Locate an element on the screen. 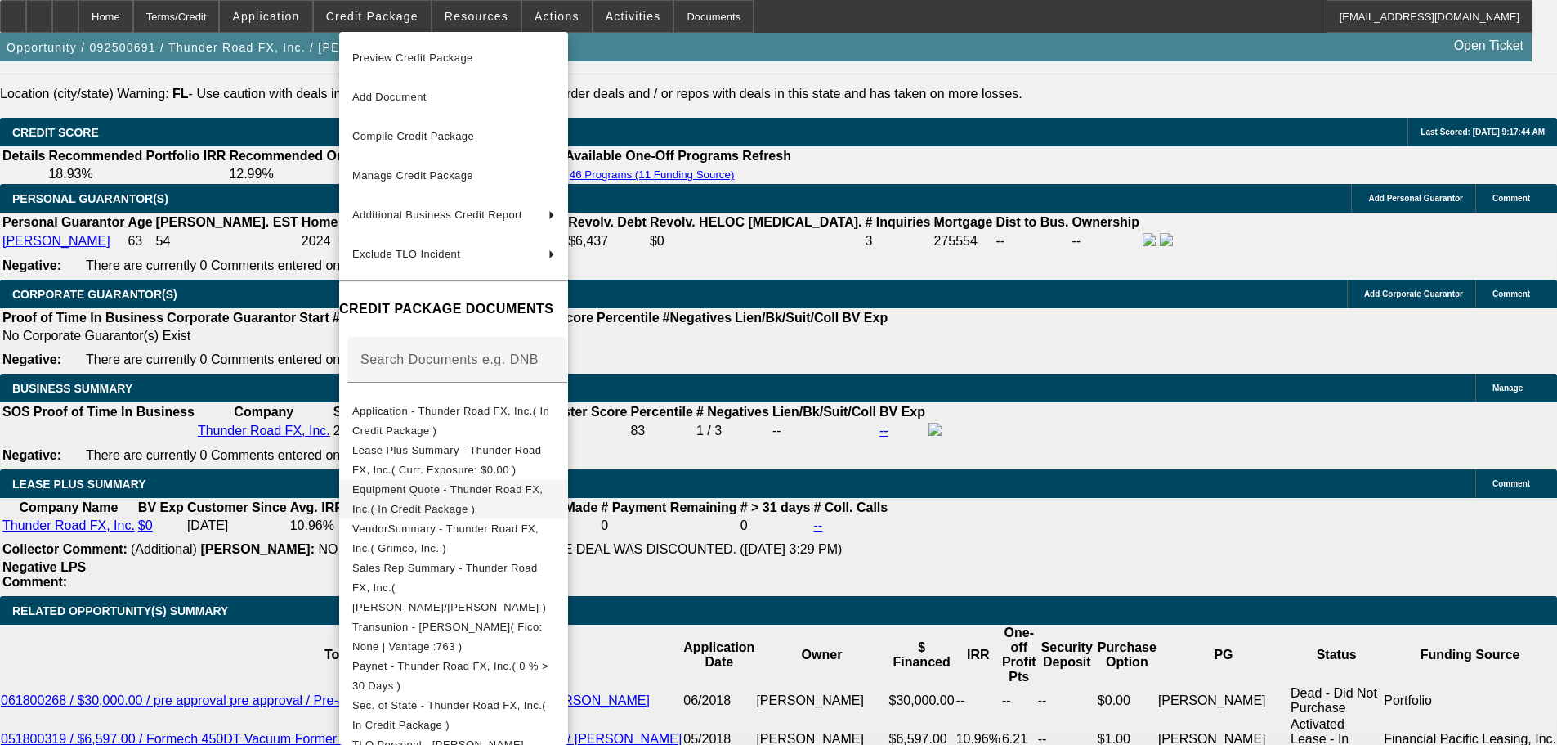 This screenshot has width=1557, height=745. button: Sales Rep Summary - Thunder Road FX, Inc.( Nubie, Daniel/O'Malley, Ryan ) is located at coordinates (454, 588).